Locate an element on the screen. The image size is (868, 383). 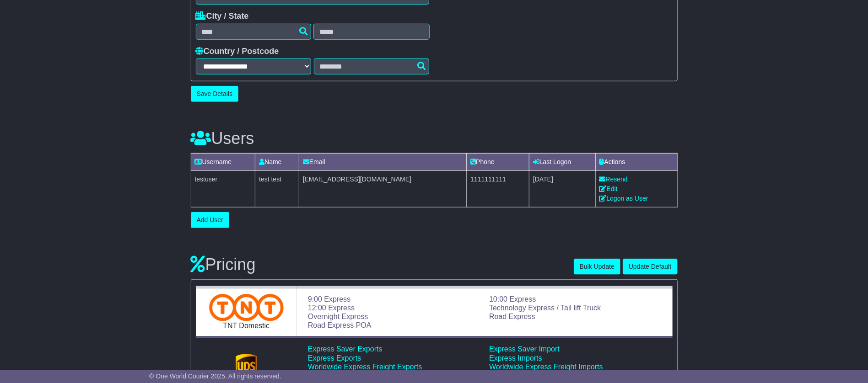
img: UPS is located at coordinates (246, 367).